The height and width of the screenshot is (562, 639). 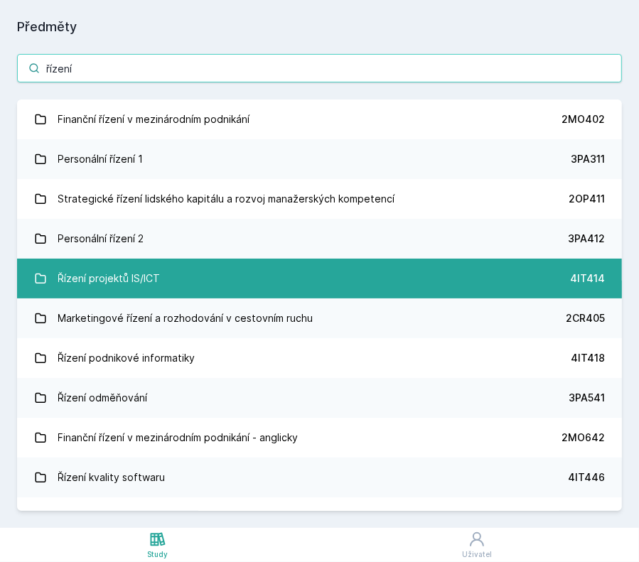 What do you see at coordinates (319, 199) in the screenshot?
I see `a: Strategické řízení lidského kapitálu a rozvoj manažerských kompetencí 2OP411` at bounding box center [319, 199].